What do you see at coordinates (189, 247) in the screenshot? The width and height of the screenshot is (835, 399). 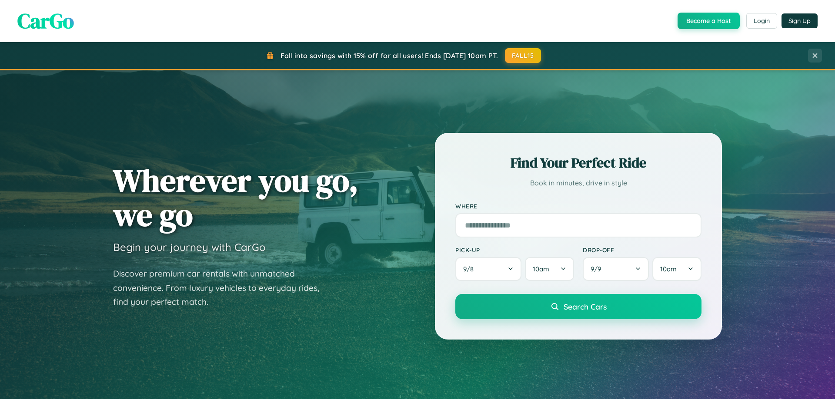 I see `h3: Begin your journey with CarGo` at bounding box center [189, 247].